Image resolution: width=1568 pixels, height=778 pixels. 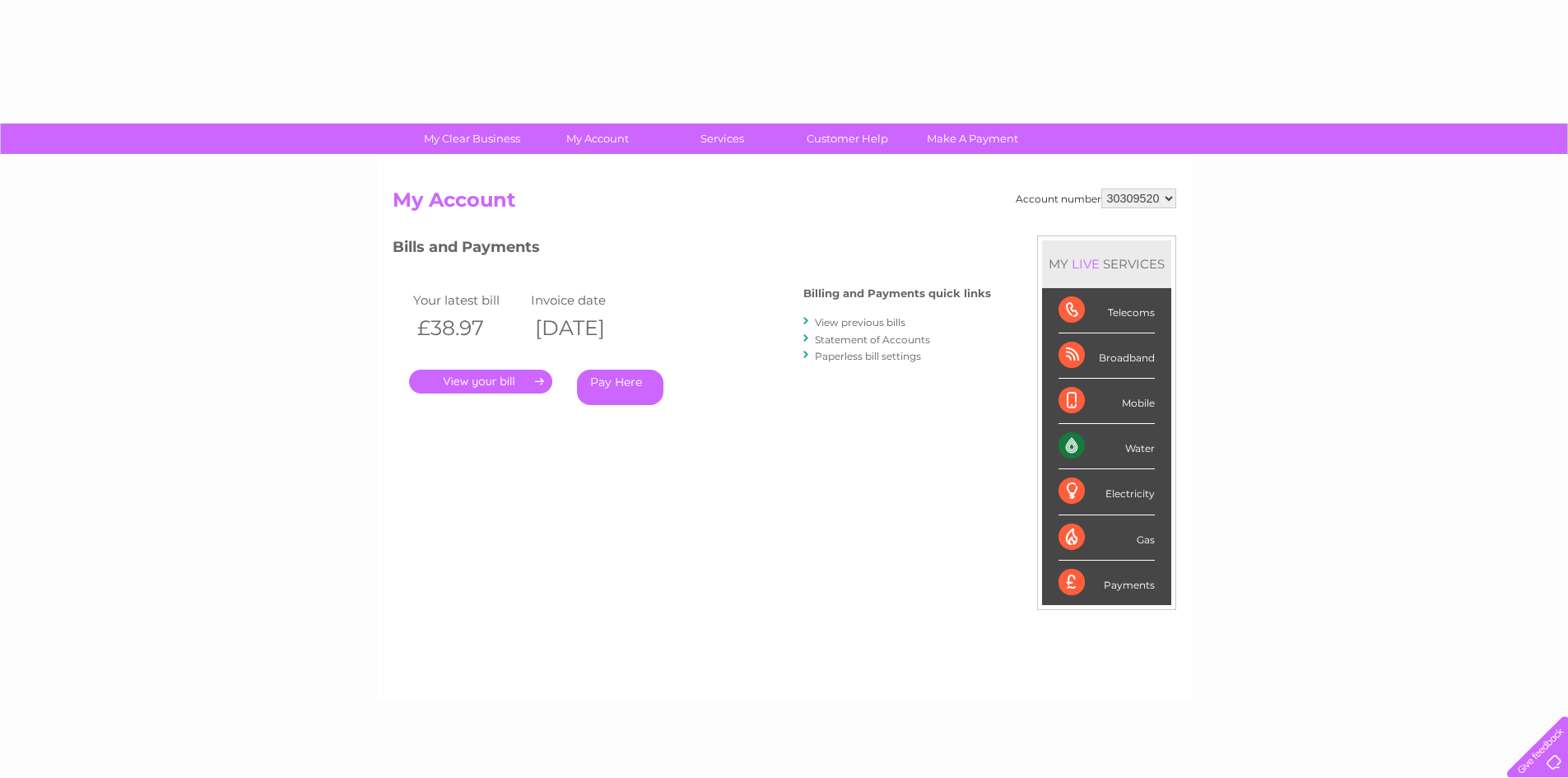 What do you see at coordinates (722, 138) in the screenshot?
I see `a: Services` at bounding box center [722, 138].